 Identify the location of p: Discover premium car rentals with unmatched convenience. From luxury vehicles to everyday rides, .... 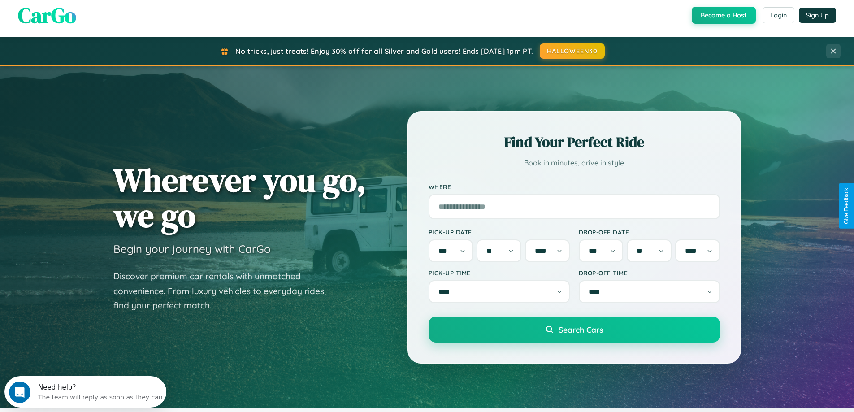
(225, 291).